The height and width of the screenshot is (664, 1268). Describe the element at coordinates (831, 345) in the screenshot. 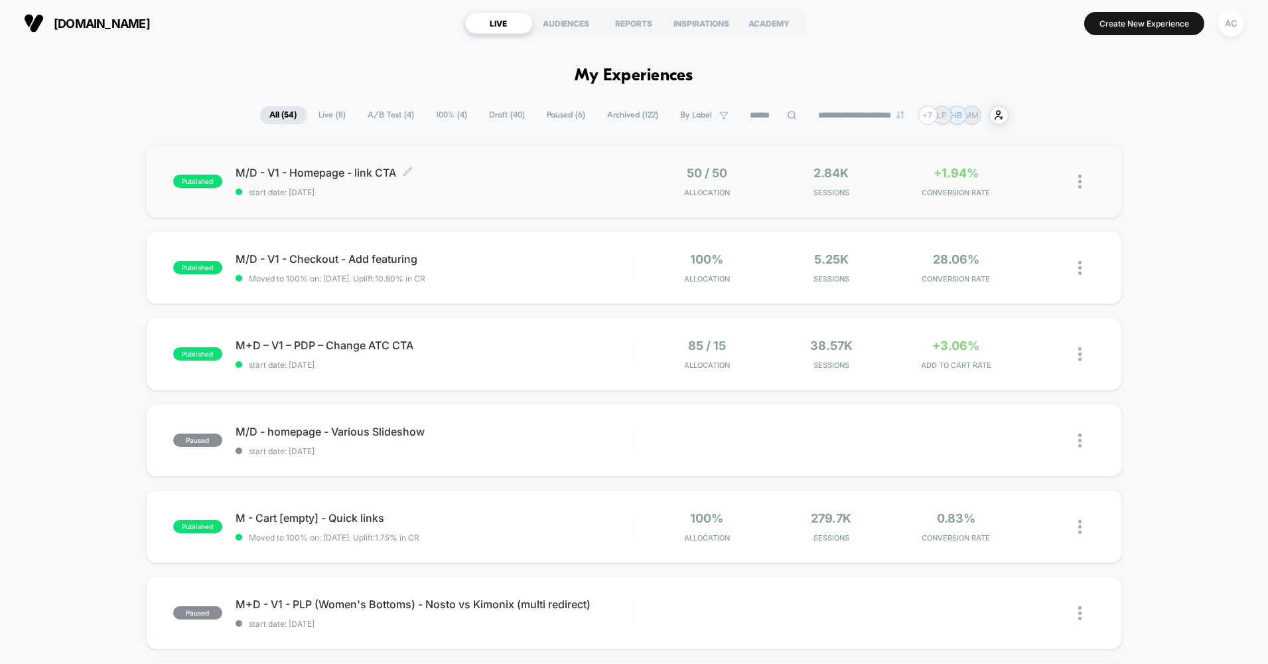

I see `span: 38.57k` at that location.